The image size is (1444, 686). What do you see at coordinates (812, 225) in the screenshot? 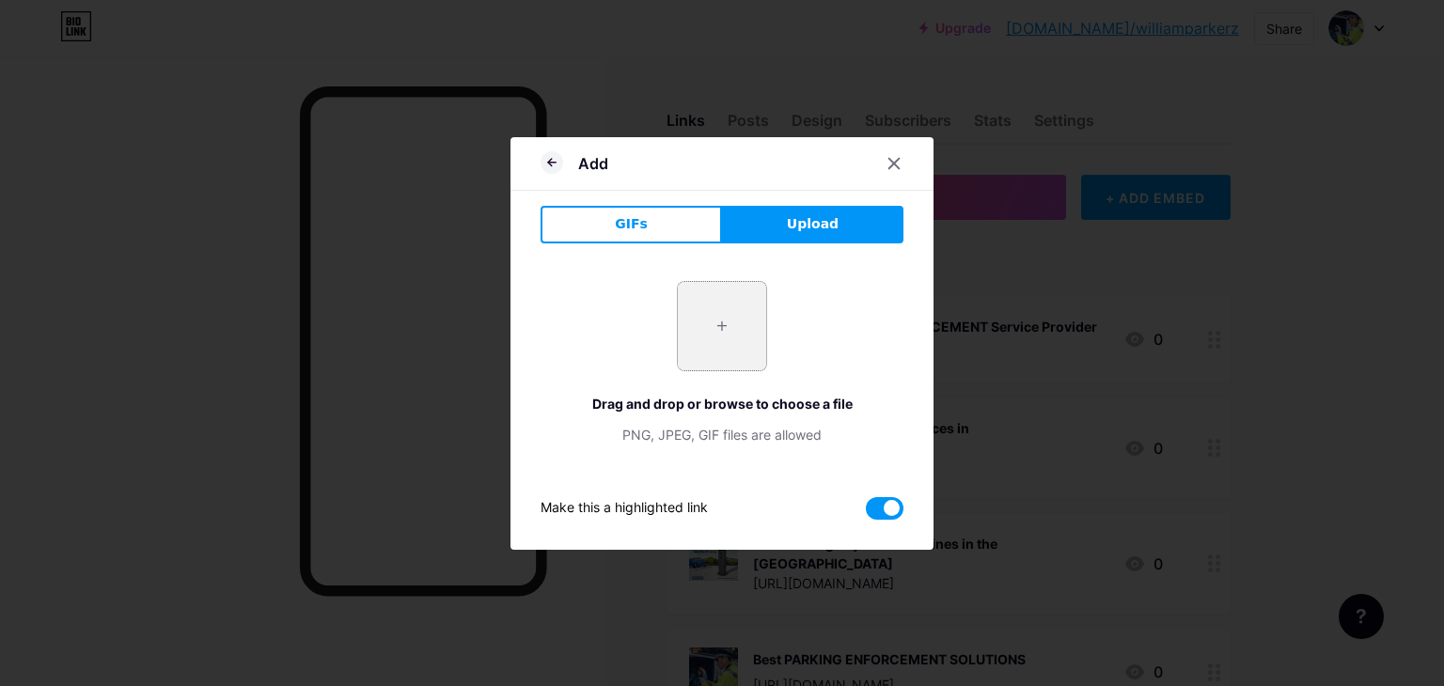
I see `button: Upload` at bounding box center [812, 225].